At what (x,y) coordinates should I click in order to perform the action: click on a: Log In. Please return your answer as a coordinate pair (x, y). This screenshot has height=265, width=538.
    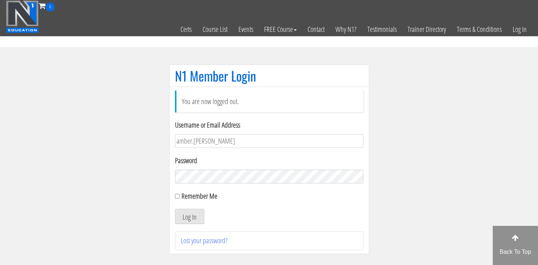
    Looking at the image, I should click on (520, 29).